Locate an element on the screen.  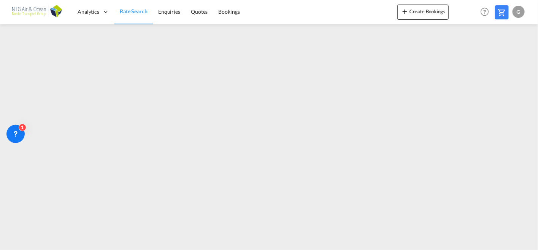
span: Bookings is located at coordinates (229, 11).